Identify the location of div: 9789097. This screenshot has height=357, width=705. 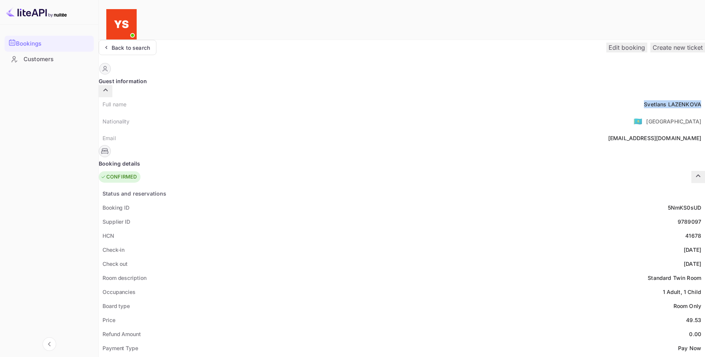
(690, 221).